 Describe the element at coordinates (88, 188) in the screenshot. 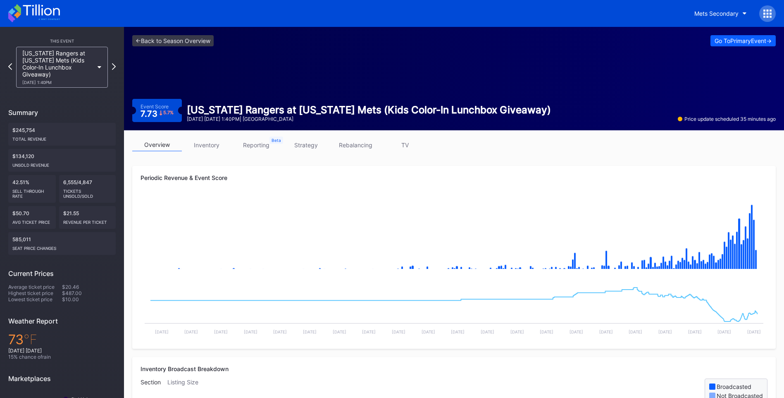

I see `div: 6,555/4,847` at that location.